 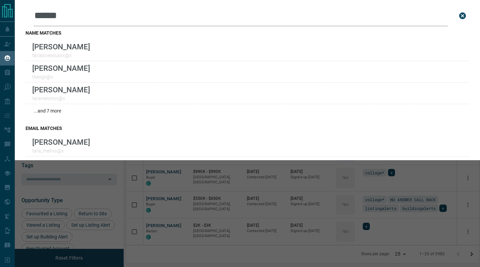 What do you see at coordinates (61, 55) in the screenshot?
I see `p: tarlalovessusxx@x` at bounding box center [61, 55].